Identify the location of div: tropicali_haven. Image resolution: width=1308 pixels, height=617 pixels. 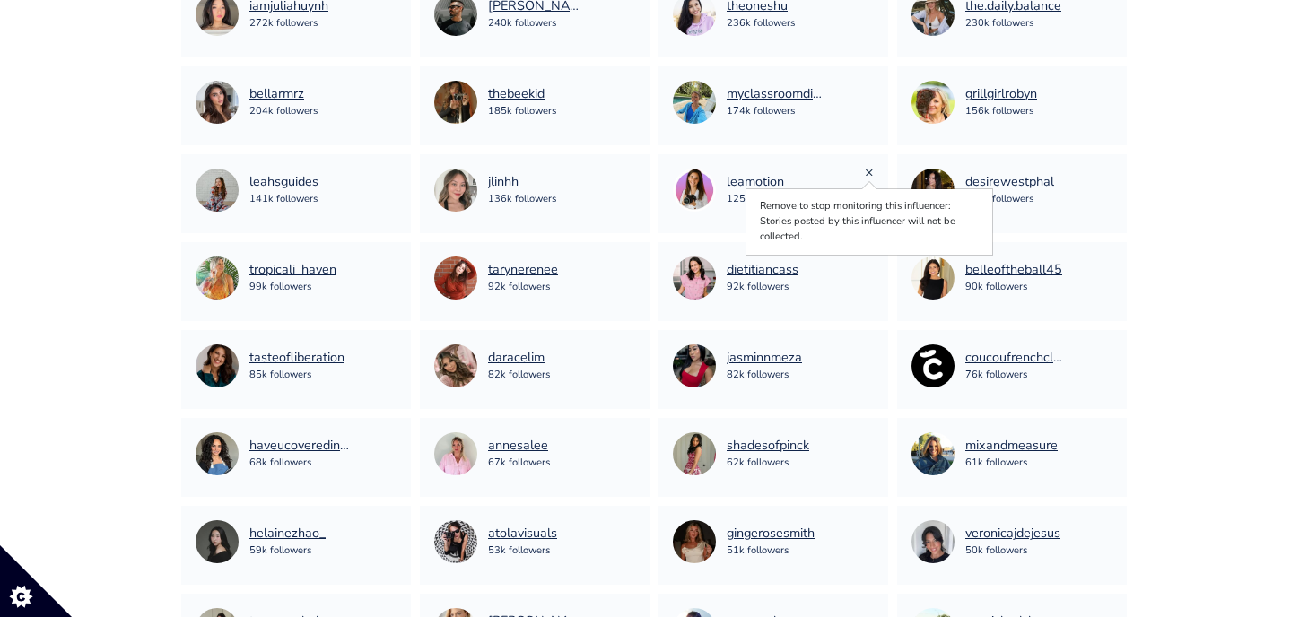
(293, 270).